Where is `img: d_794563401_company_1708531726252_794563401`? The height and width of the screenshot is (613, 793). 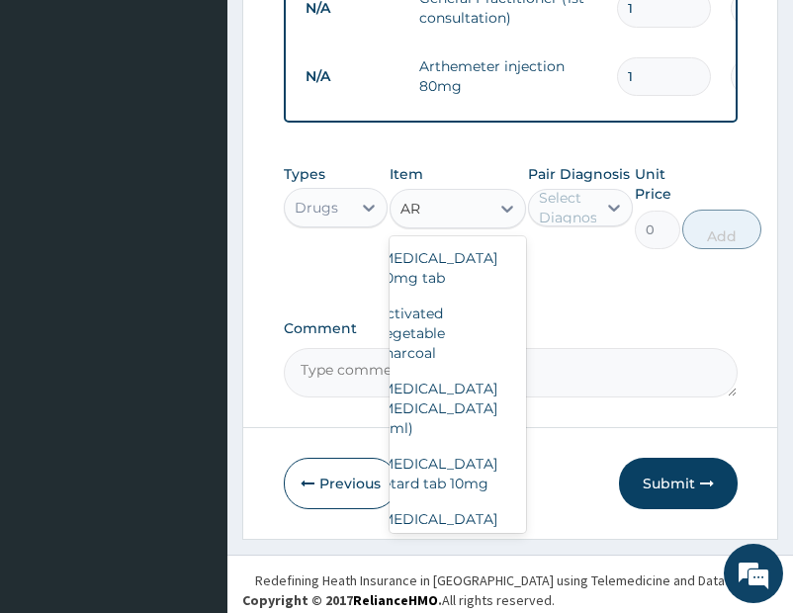 img: d_794563401_company_1708531726252_794563401 is located at coordinates (58, 124).